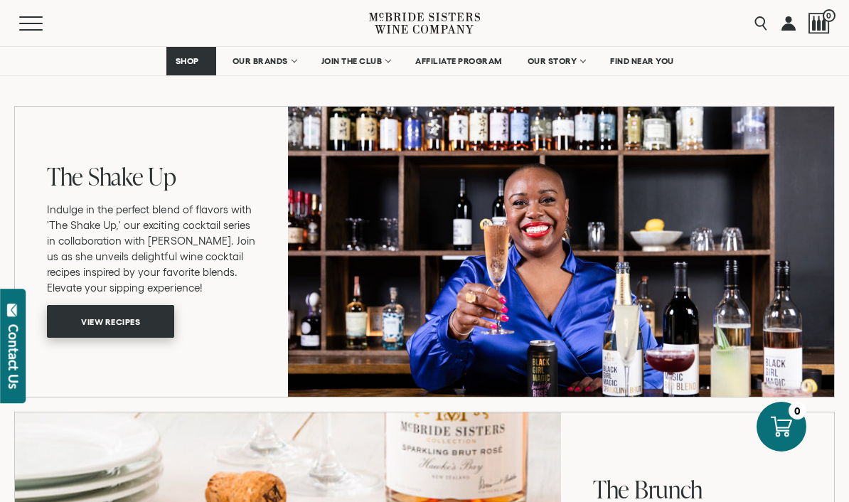 Image resolution: width=849 pixels, height=502 pixels. I want to click on span: OUR STORY, so click(552, 61).